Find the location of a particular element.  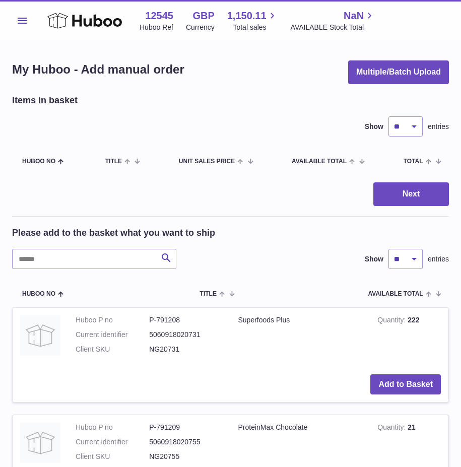

button: Multiple/Batch Upload is located at coordinates (399, 72).